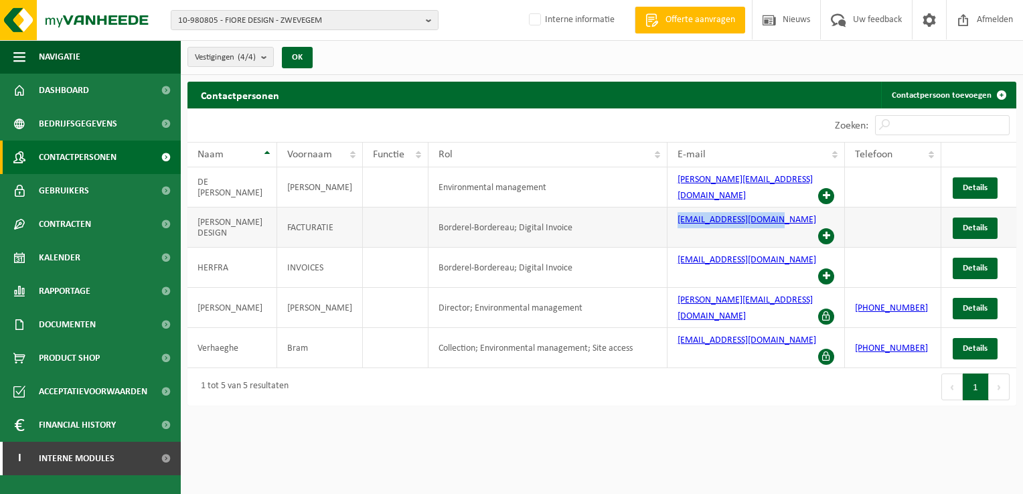 The image size is (1023, 494). Describe the element at coordinates (320, 348) in the screenshot. I see `td: Bram` at that location.